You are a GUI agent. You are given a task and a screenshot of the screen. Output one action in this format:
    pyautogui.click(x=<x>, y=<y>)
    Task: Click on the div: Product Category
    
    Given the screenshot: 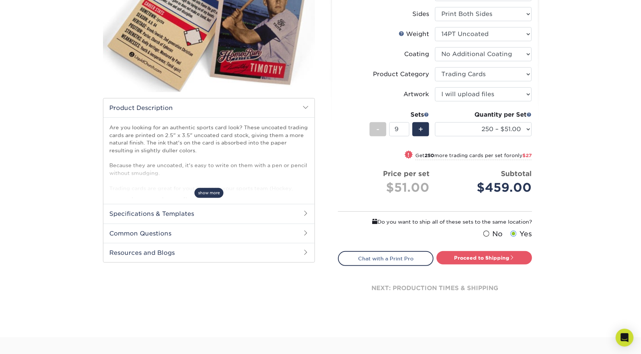 What is the action you would take?
    pyautogui.click(x=401, y=74)
    